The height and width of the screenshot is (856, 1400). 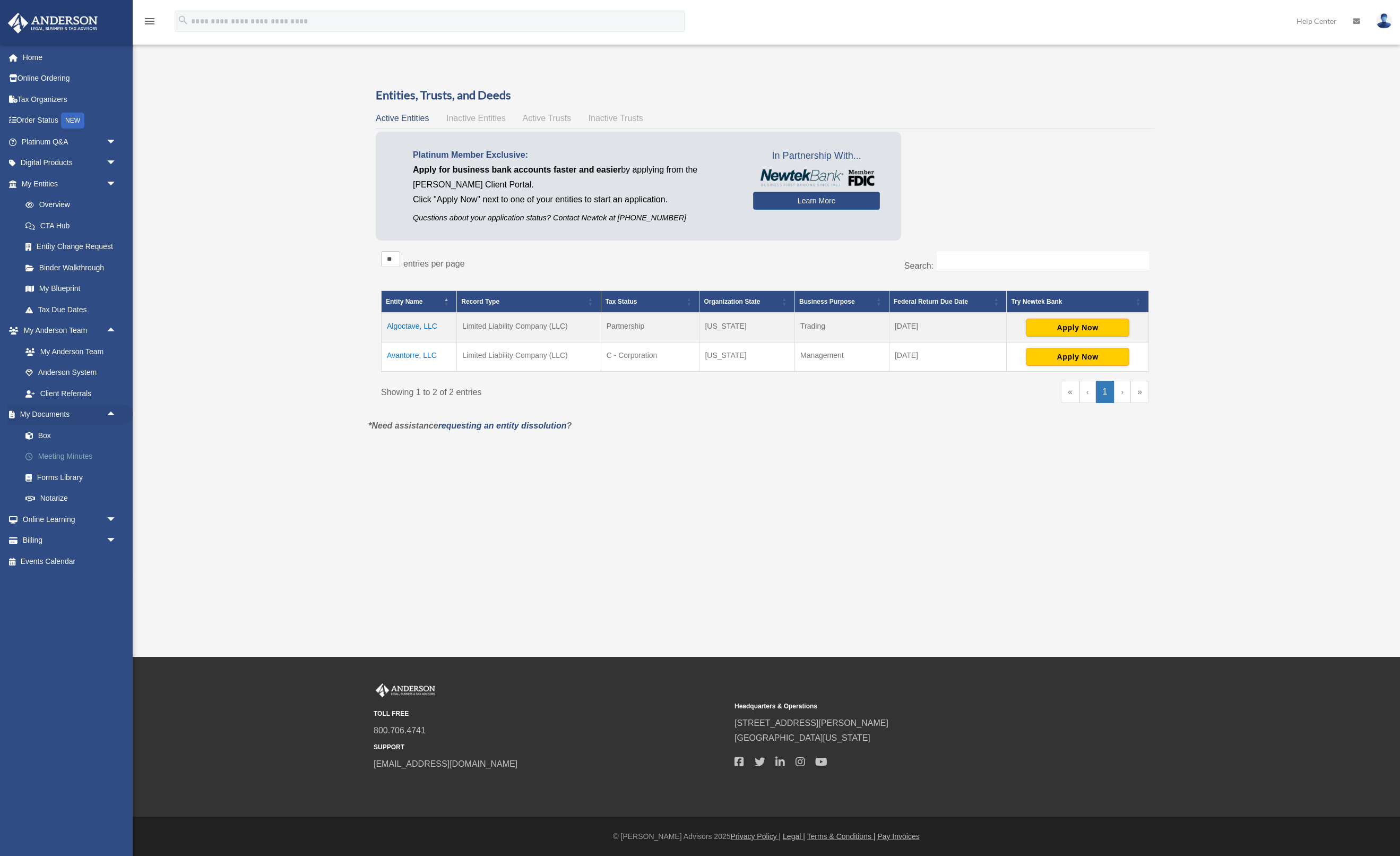 What do you see at coordinates (480, 301) in the screenshot?
I see `span: Record Type` at bounding box center [480, 301].